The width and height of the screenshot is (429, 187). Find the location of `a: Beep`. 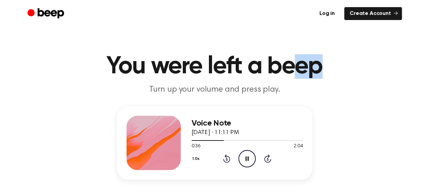

a: Beep is located at coordinates (46, 14).